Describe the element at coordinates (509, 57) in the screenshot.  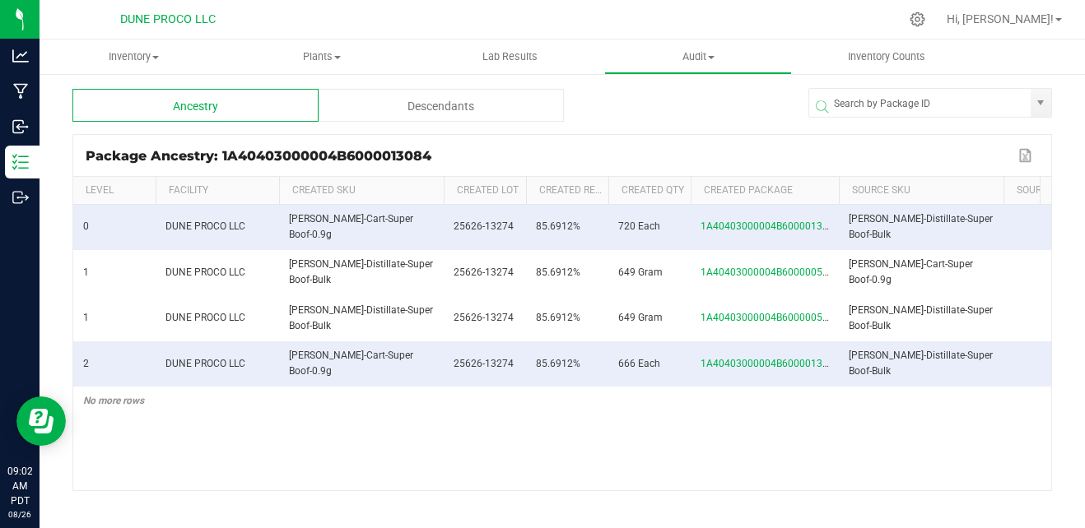
I see `a: Lab Results` at that location.